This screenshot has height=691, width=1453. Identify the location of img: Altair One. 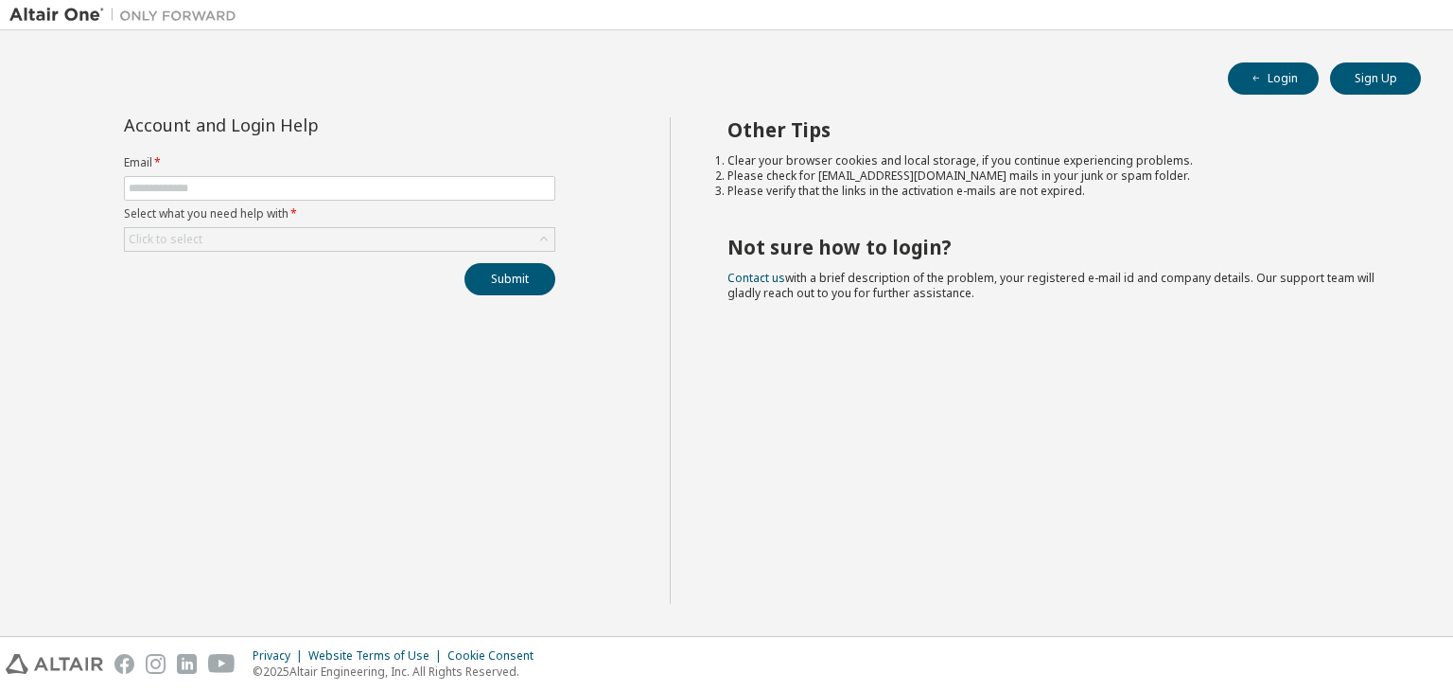
(128, 15).